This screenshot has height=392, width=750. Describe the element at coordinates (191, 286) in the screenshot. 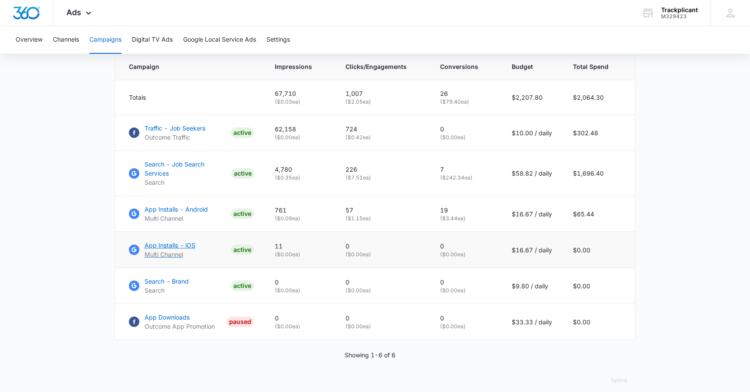

I see `a: Google AdsSearch - BrandSearchACTIVE` at that location.